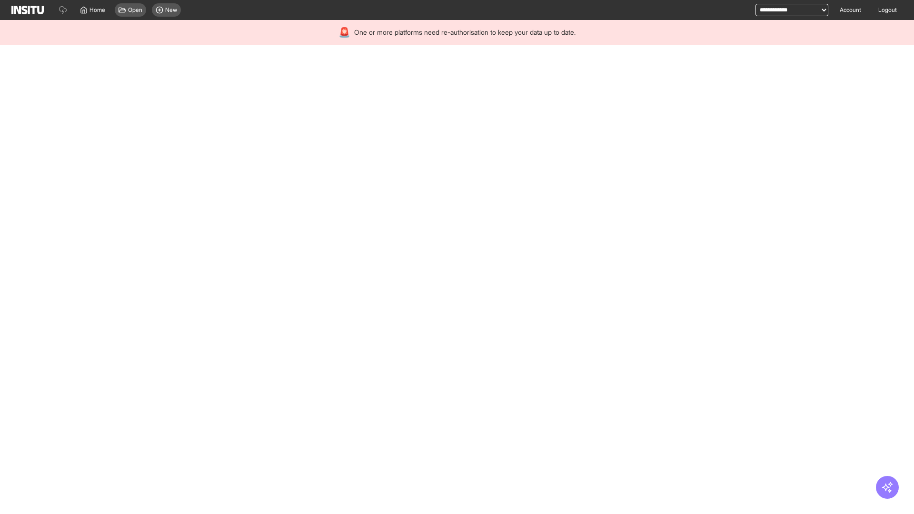 Image resolution: width=914 pixels, height=514 pixels. I want to click on span: One or more platforms need re-authorisation to keep your data up to date., so click(464, 32).